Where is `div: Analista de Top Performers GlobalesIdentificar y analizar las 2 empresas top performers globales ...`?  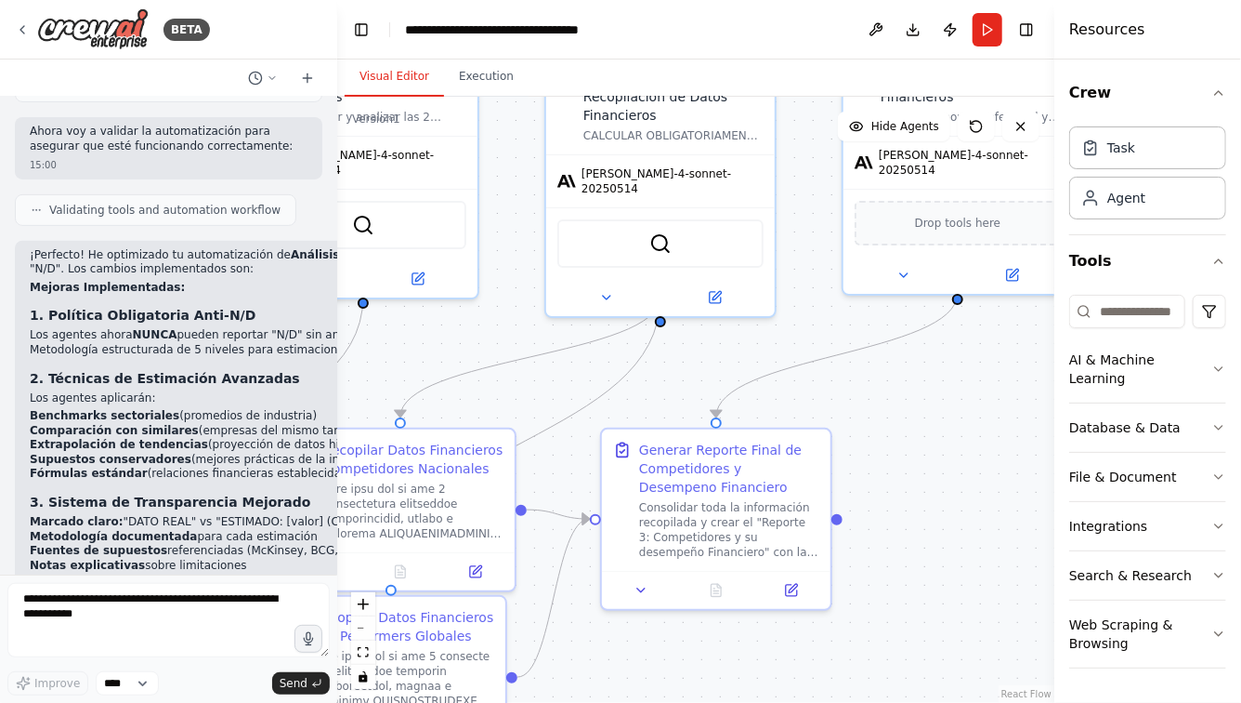 div: Analista de Top Performers GlobalesIdentificar y analizar las 2 empresas top performers globales ... is located at coordinates (363, 177).